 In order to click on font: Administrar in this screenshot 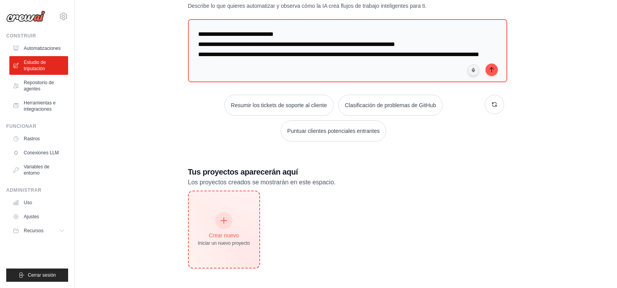, I will do `click(24, 190)`.